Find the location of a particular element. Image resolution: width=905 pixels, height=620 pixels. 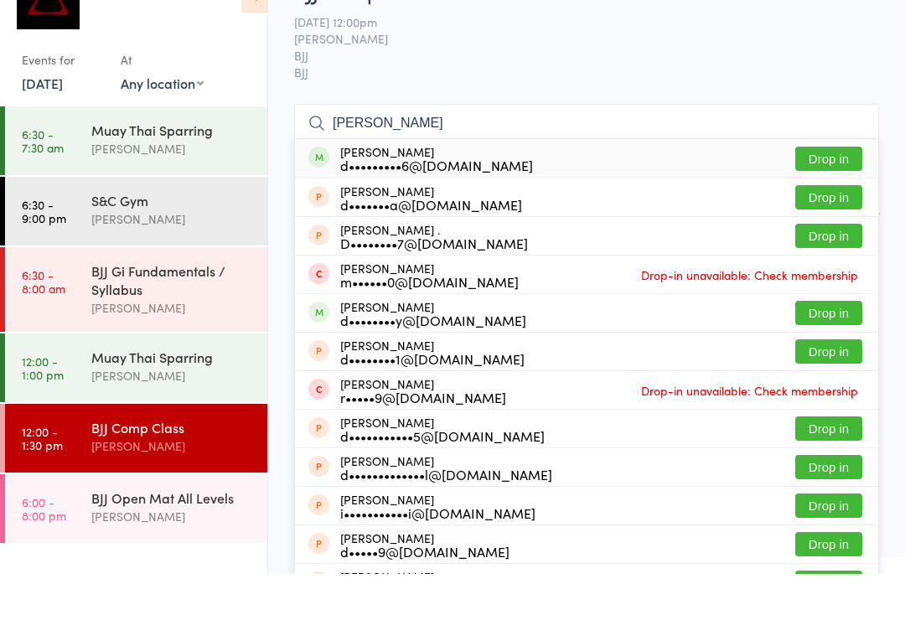

div: BJJ Open Mat All Levels is located at coordinates (172, 544).